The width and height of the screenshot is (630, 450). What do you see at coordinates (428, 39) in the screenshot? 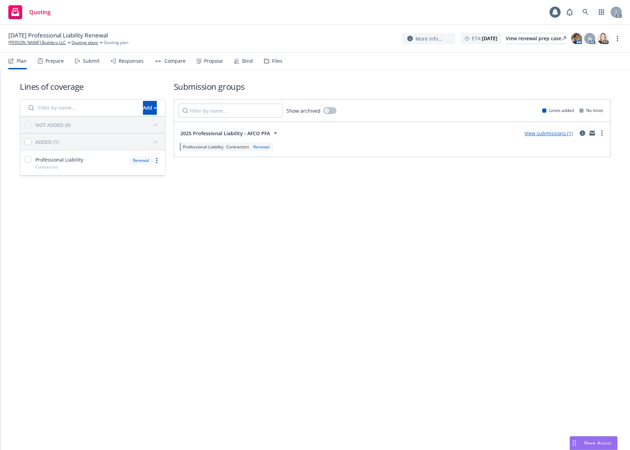
I see `button: More info...` at bounding box center [428, 39].